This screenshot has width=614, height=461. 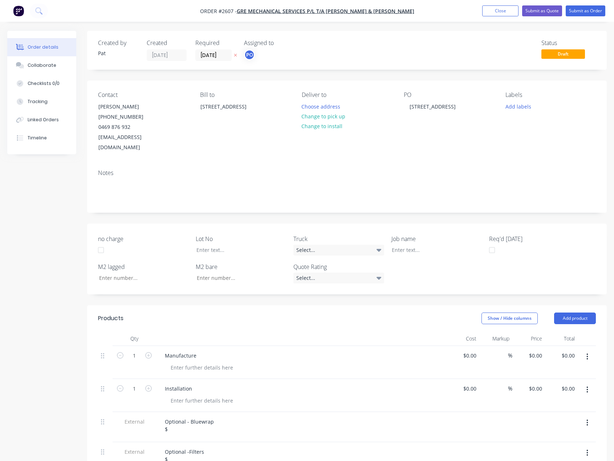 What do you see at coordinates (42, 47) in the screenshot?
I see `button: Order details` at bounding box center [42, 47].